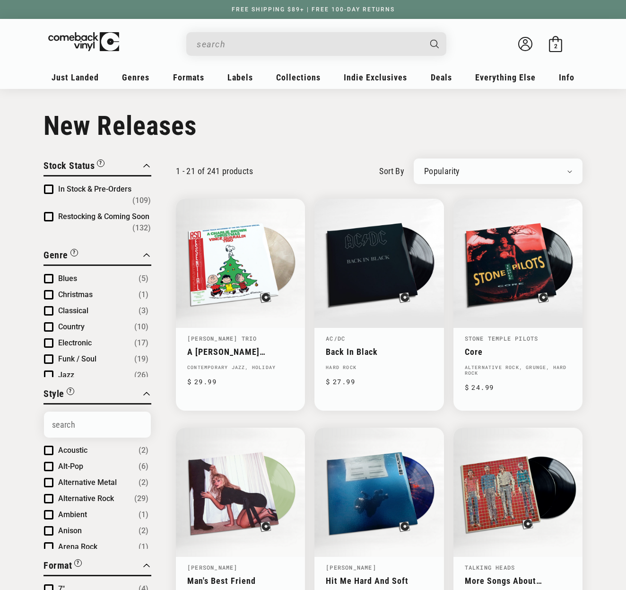 The width and height of the screenshot is (626, 590). Describe the element at coordinates (104, 216) in the screenshot. I see `span: Restocking & Coming Soon` at that location.